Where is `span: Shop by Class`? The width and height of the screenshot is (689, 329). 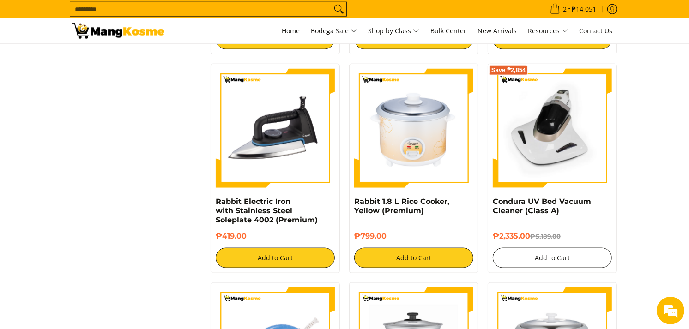
span: Shop by Class is located at coordinates (394, 31).